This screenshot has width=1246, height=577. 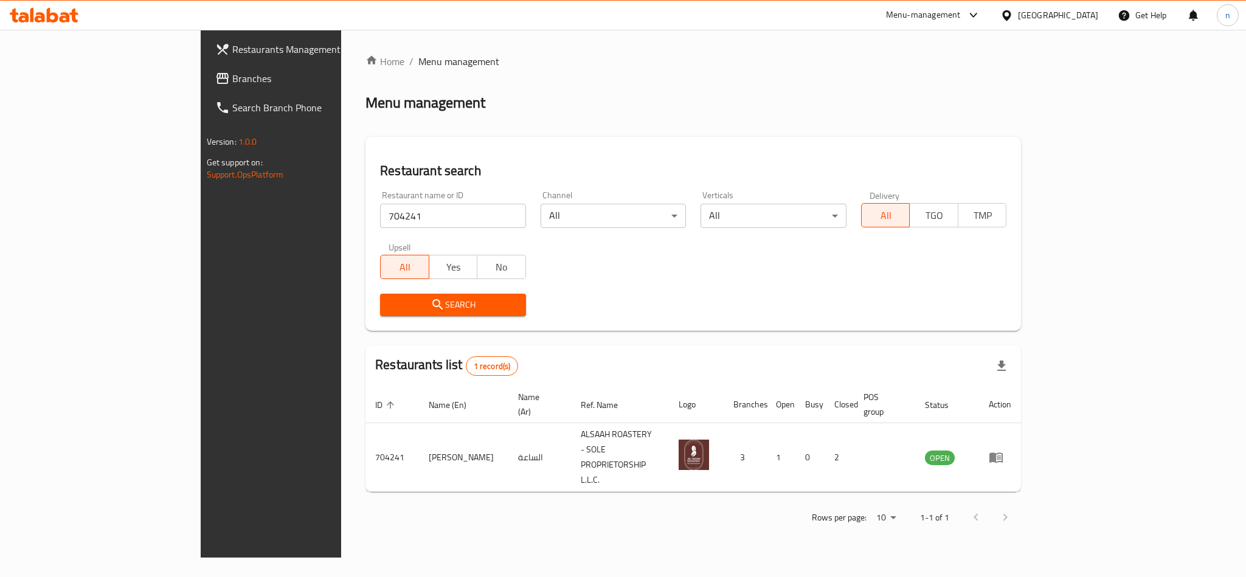 What do you see at coordinates (884, 195) in the screenshot?
I see `label: Delivery` at bounding box center [884, 195].